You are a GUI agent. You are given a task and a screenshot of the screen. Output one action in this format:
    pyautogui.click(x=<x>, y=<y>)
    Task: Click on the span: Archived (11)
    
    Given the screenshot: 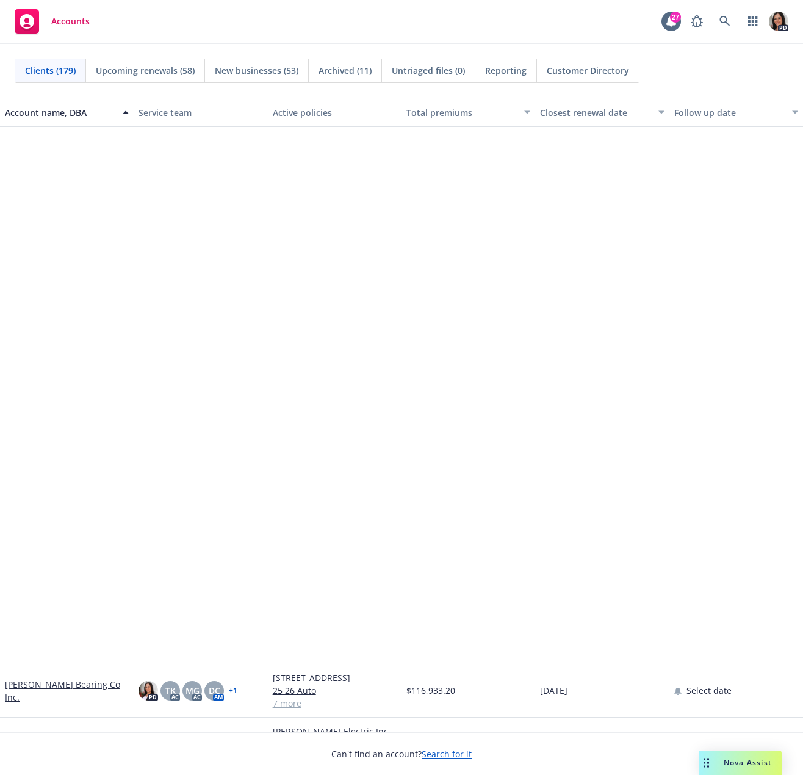 What is the action you would take?
    pyautogui.click(x=345, y=70)
    